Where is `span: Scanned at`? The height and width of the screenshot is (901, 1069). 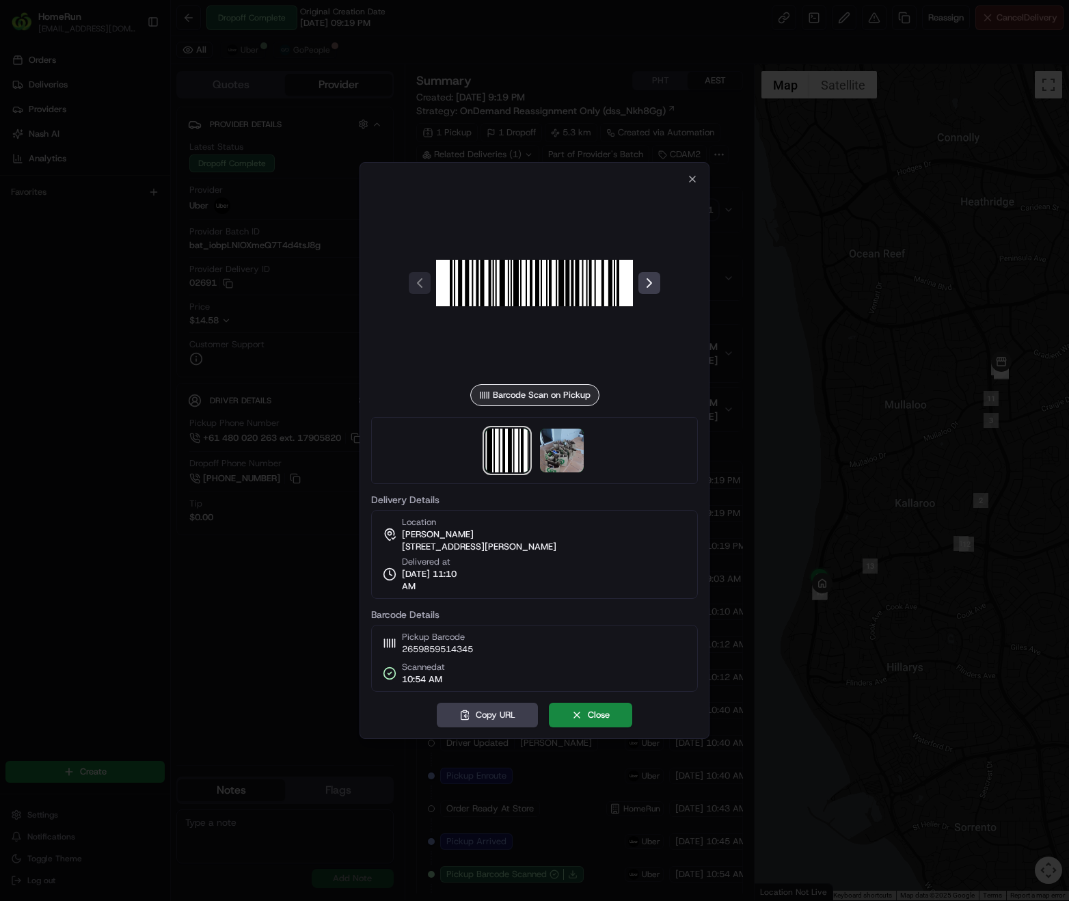
span: Scanned at is located at coordinates (423, 667).